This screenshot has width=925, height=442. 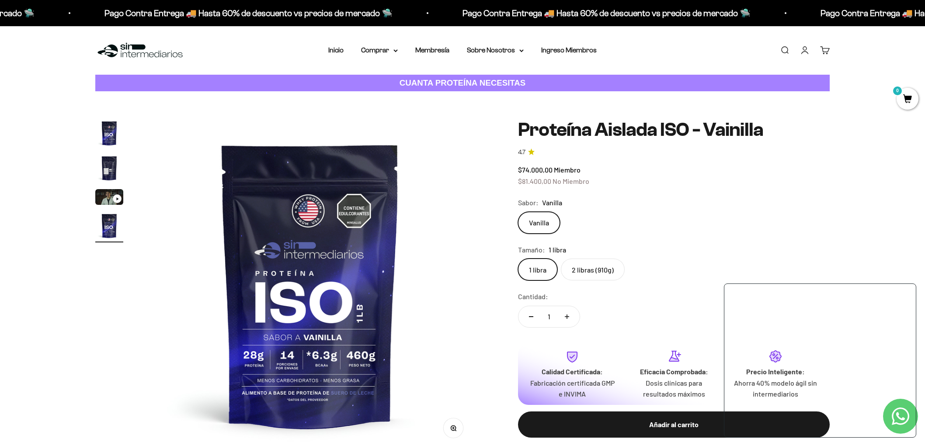 What do you see at coordinates (552, 203) in the screenshot?
I see `span: Vanilla` at bounding box center [552, 203].